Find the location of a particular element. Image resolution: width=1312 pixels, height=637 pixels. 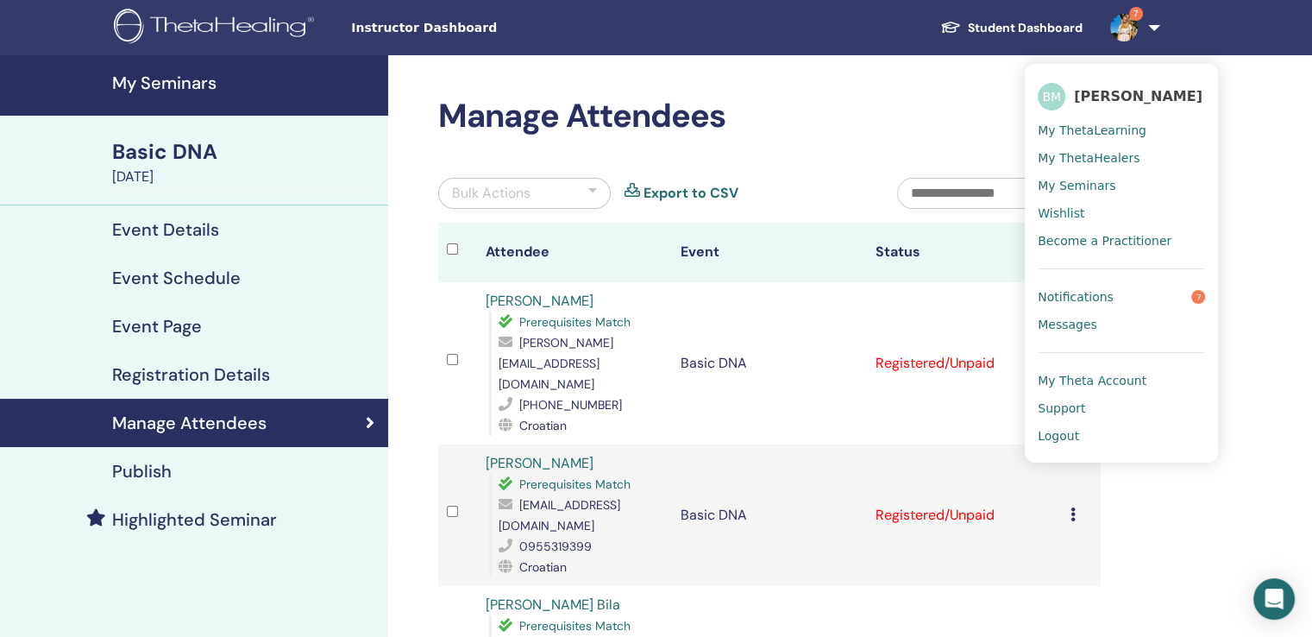

div: Basic DNA is located at coordinates (245, 152).